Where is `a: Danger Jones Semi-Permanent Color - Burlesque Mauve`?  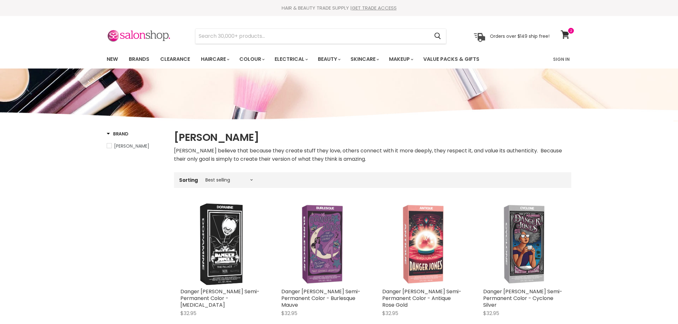
a: Danger Jones Semi-Permanent Color - Burlesque Mauve is located at coordinates (322, 244).